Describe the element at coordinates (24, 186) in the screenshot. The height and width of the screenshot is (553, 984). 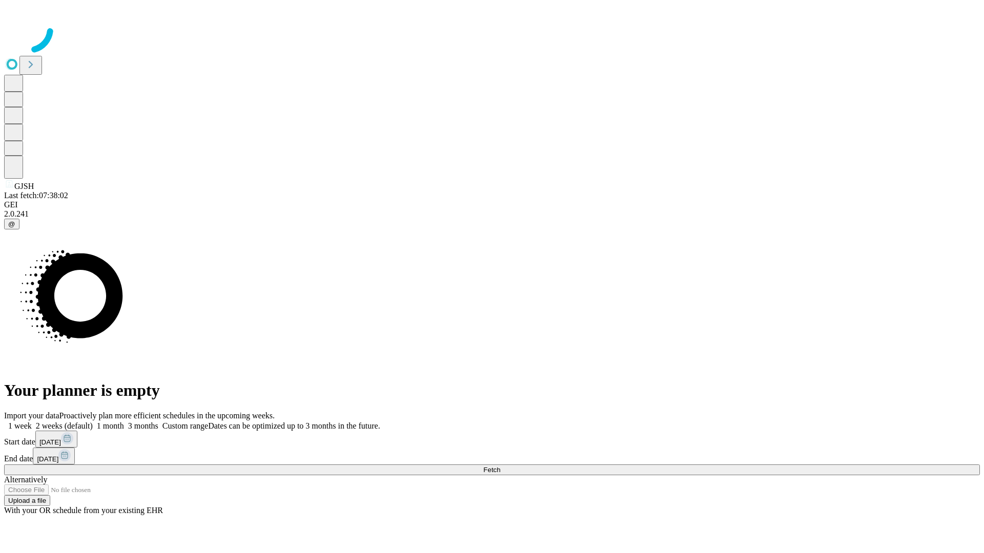
I see `span: GJSH` at that location.